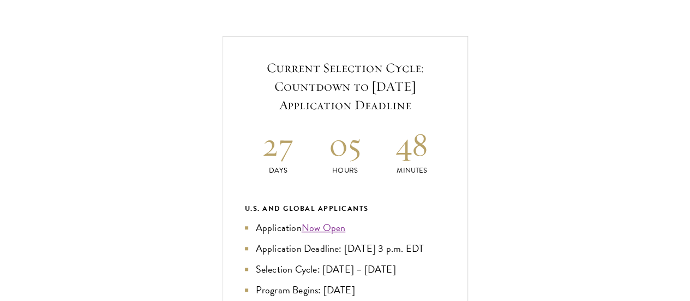 This screenshot has height=301, width=690. I want to click on h2: 48, so click(412, 144).